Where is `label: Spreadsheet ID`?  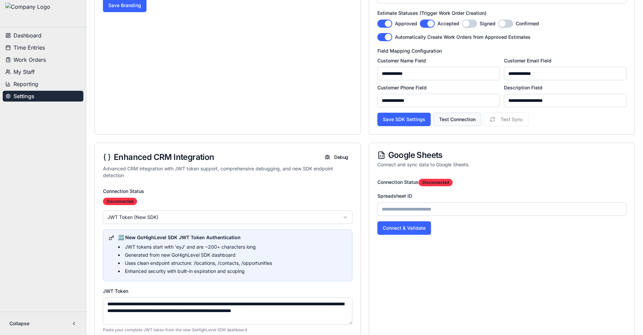 label: Spreadsheet ID is located at coordinates (395, 196).